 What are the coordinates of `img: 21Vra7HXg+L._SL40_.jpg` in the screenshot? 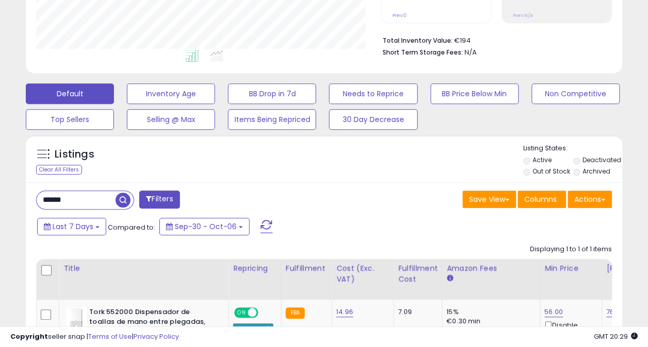 It's located at (76, 318).